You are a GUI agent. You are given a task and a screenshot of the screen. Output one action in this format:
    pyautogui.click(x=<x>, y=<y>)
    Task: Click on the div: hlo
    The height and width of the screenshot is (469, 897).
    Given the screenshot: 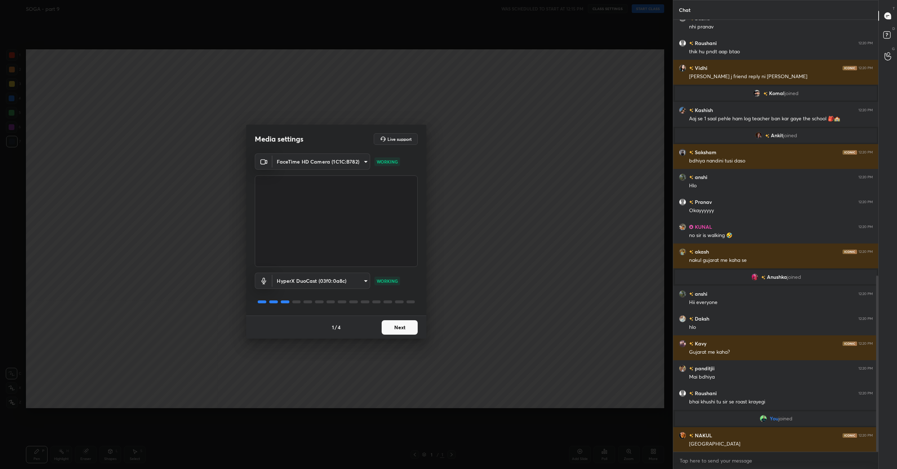 What is the action you would take?
    pyautogui.click(x=781, y=327)
    